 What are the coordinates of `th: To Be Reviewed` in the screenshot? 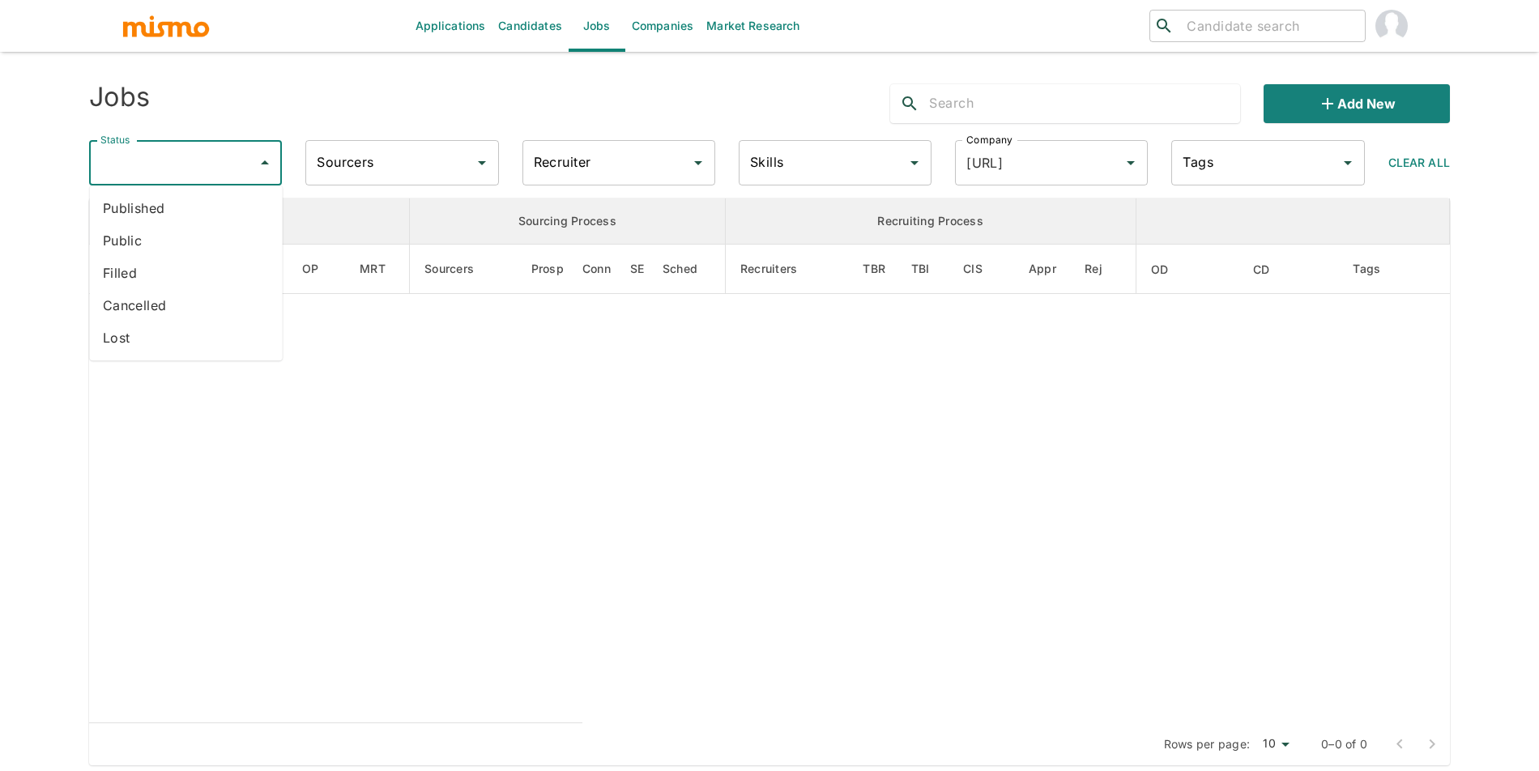 It's located at (882, 269).